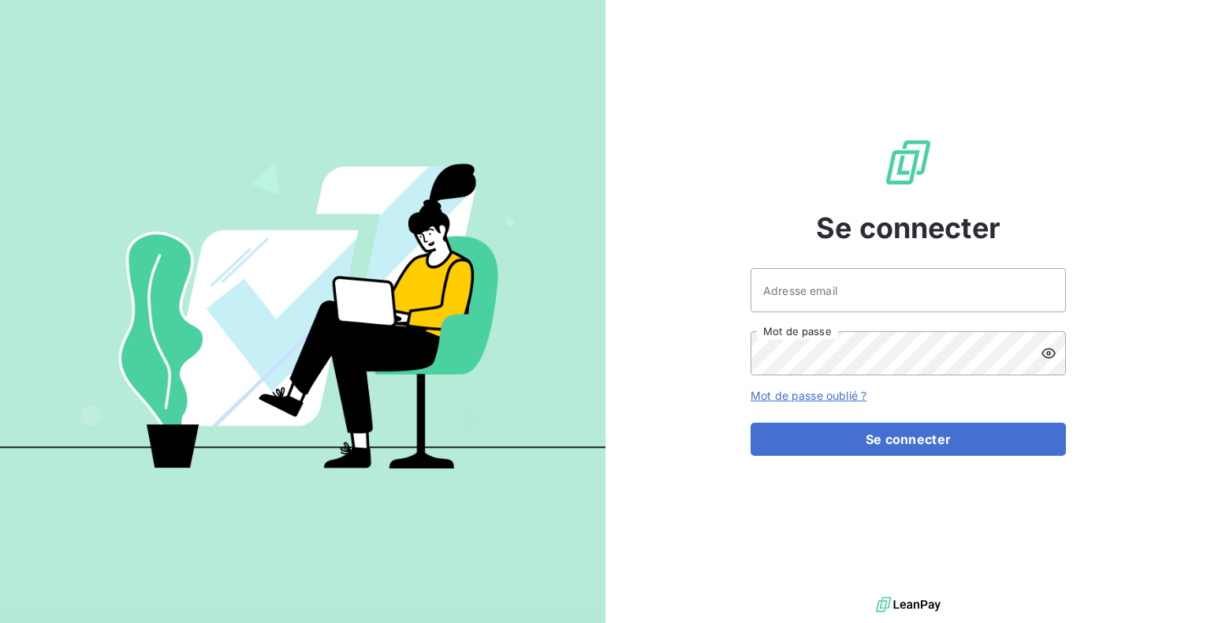  I want to click on span: Se connecter, so click(909, 228).